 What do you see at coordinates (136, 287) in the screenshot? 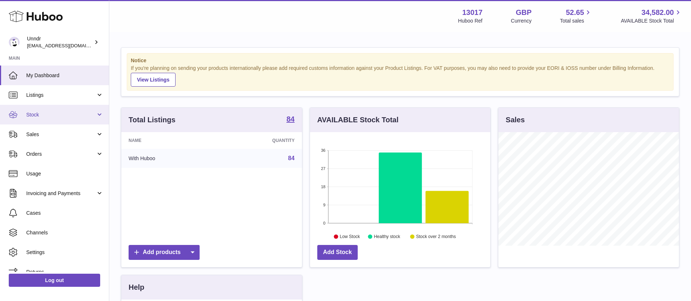
I see `h3: Help` at bounding box center [136, 287].